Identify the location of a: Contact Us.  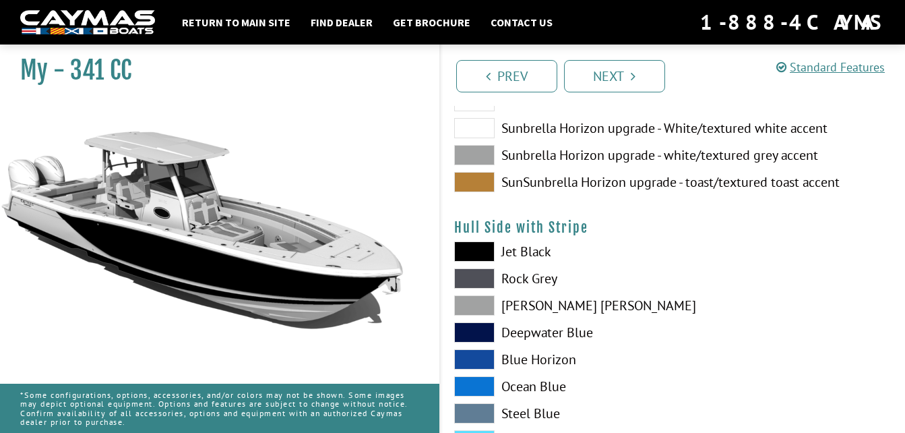
(521, 22).